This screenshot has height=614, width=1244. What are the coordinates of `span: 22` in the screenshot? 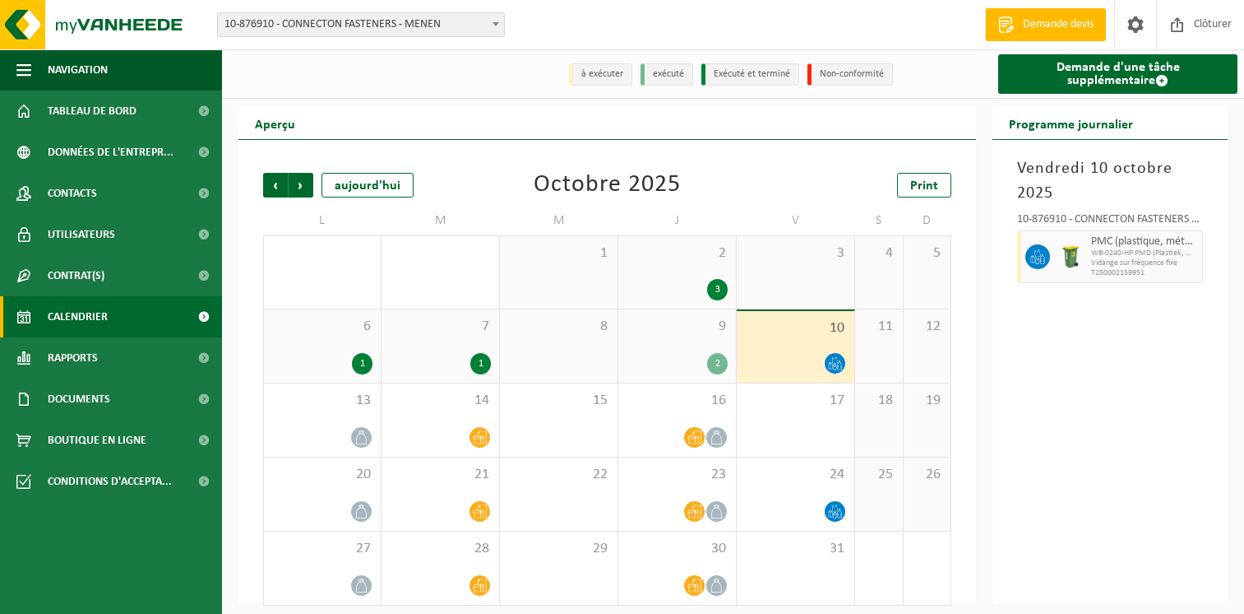 It's located at (558, 475).